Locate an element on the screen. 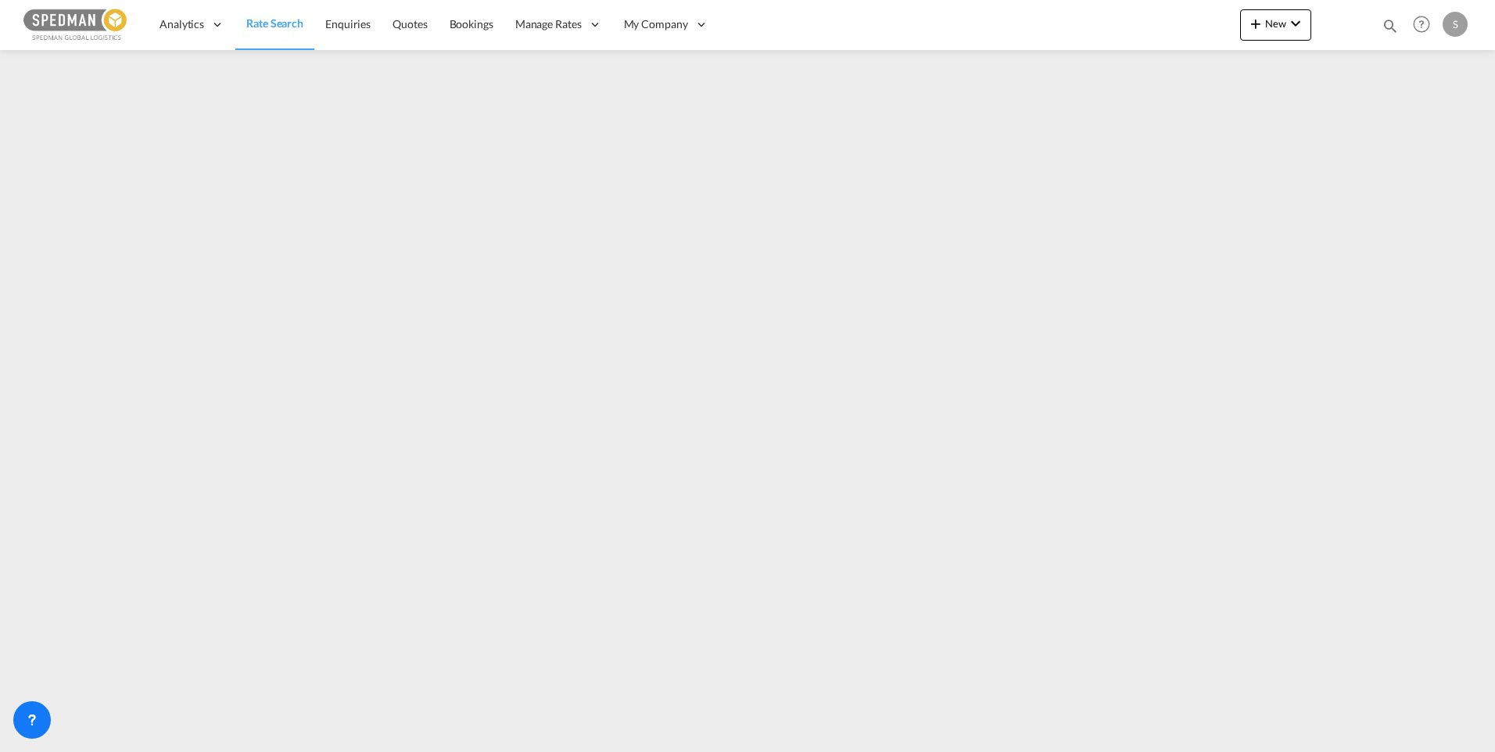 Image resolution: width=1495 pixels, height=752 pixels. span: Enquiries is located at coordinates (348, 23).